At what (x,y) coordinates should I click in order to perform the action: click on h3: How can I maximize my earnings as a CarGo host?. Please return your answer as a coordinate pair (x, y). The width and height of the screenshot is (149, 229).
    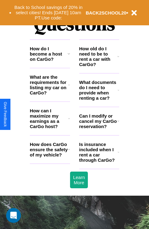
    Looking at the image, I should click on (49, 118).